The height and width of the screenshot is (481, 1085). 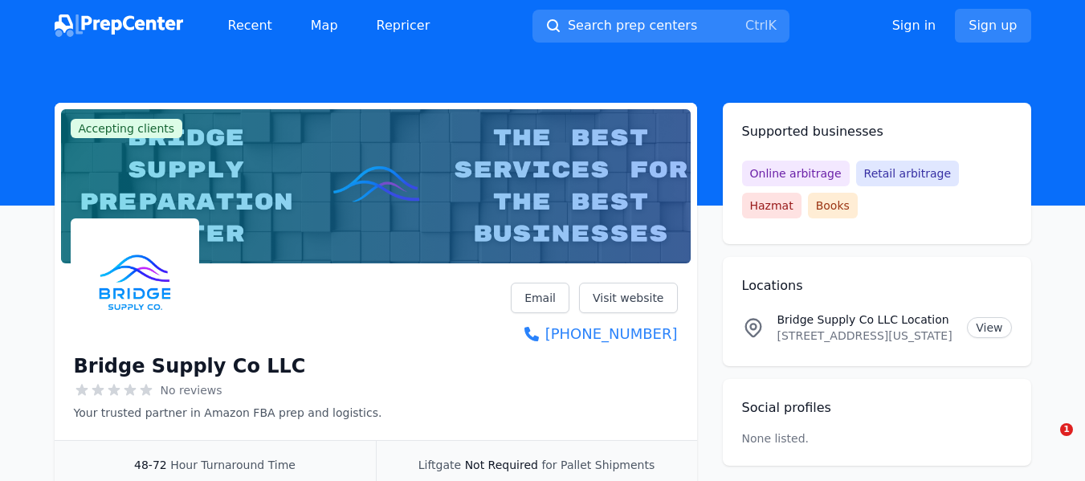 What do you see at coordinates (772, 25) in the screenshot?
I see `kbd: K` at bounding box center [772, 25].